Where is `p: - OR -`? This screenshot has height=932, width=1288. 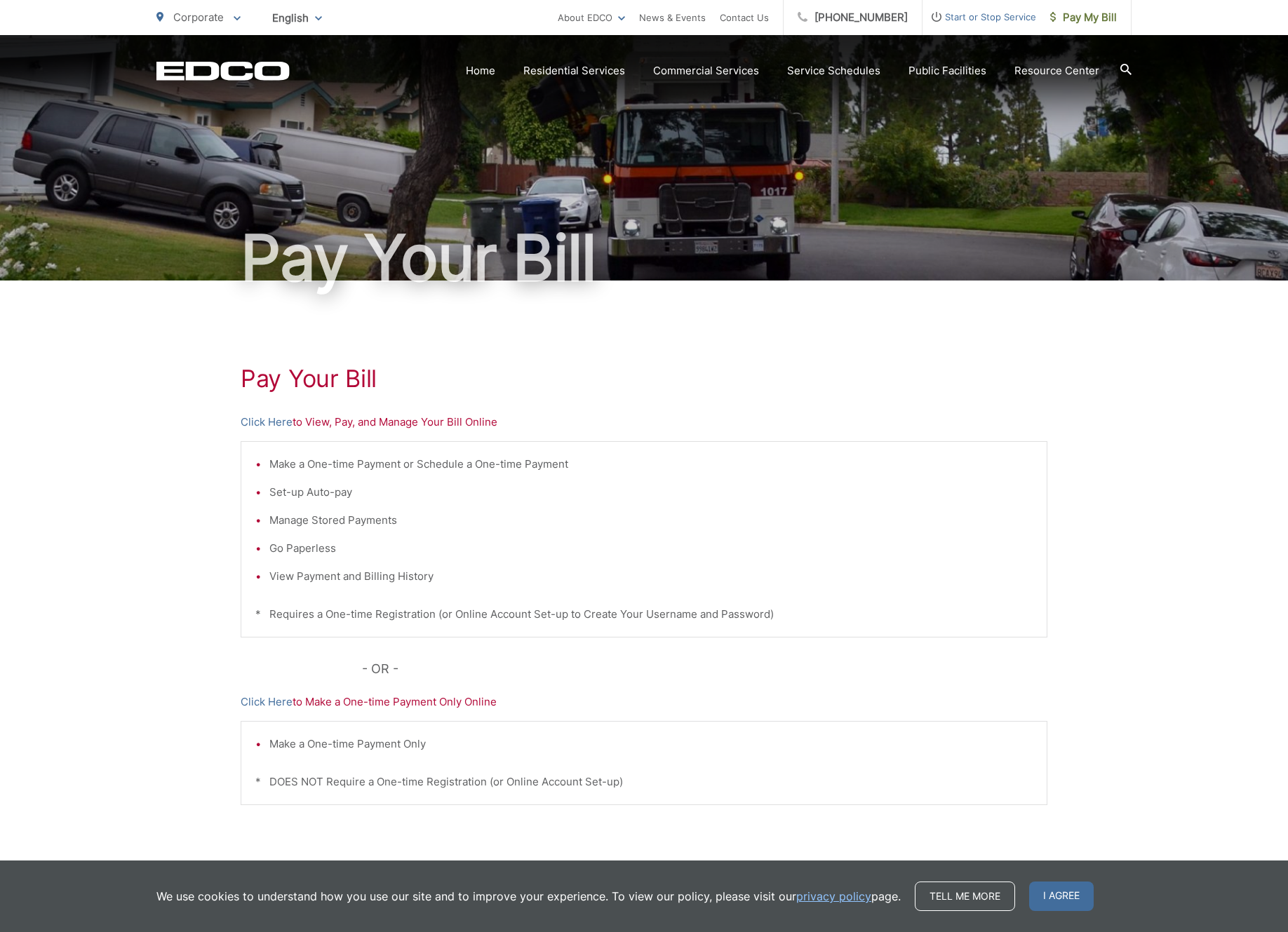
p: - OR - is located at coordinates (705, 669).